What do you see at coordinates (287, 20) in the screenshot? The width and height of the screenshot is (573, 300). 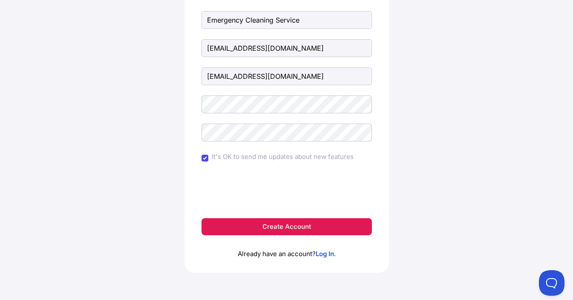 I see `input: First Name` at bounding box center [287, 20].